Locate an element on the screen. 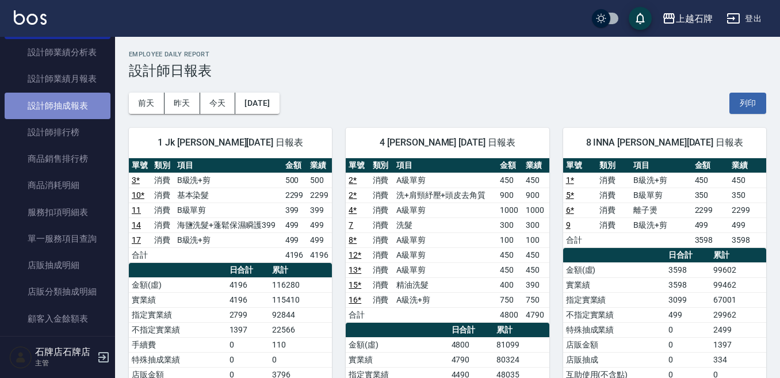 The height and width of the screenshot is (378, 780). button: 列印 is located at coordinates (747, 103).